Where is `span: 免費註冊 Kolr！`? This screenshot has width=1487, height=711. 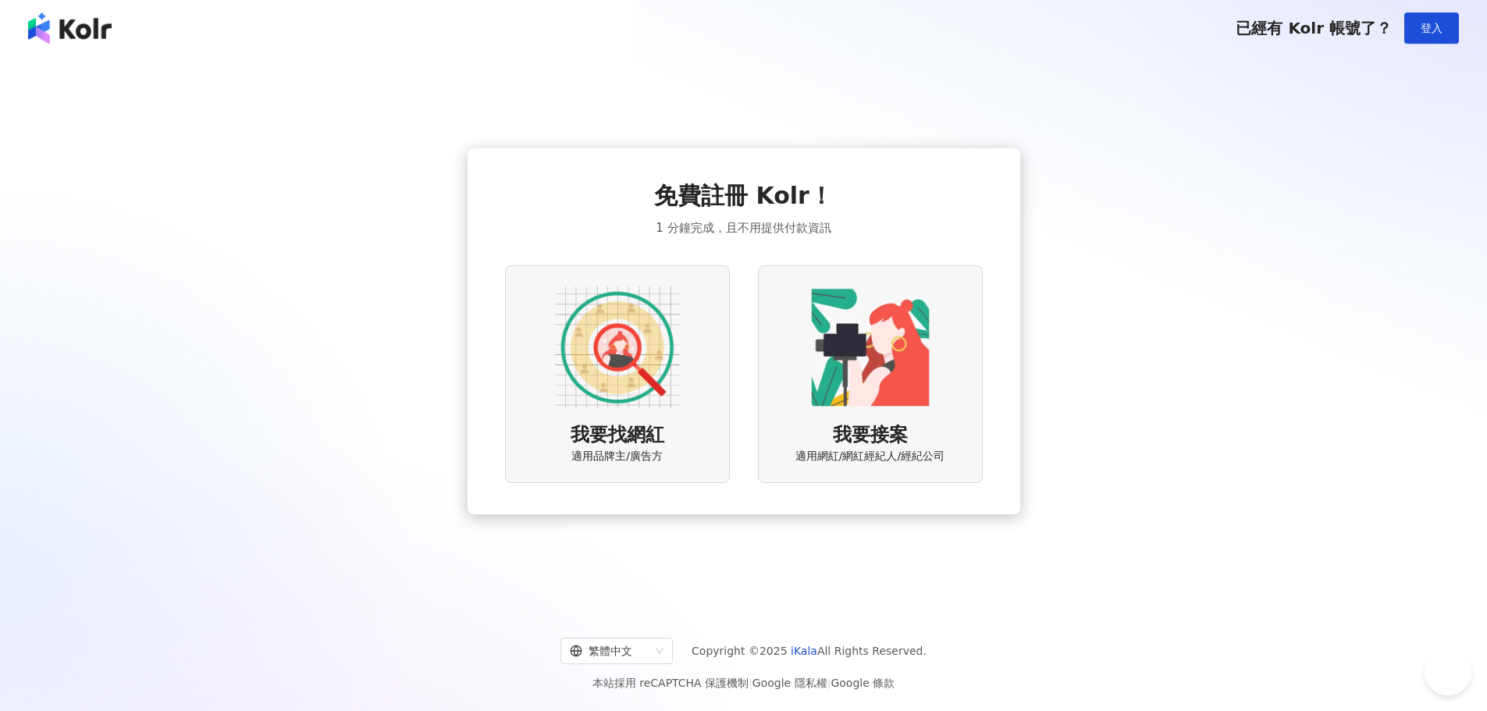 span: 免費註冊 Kolr！ is located at coordinates (743, 196).